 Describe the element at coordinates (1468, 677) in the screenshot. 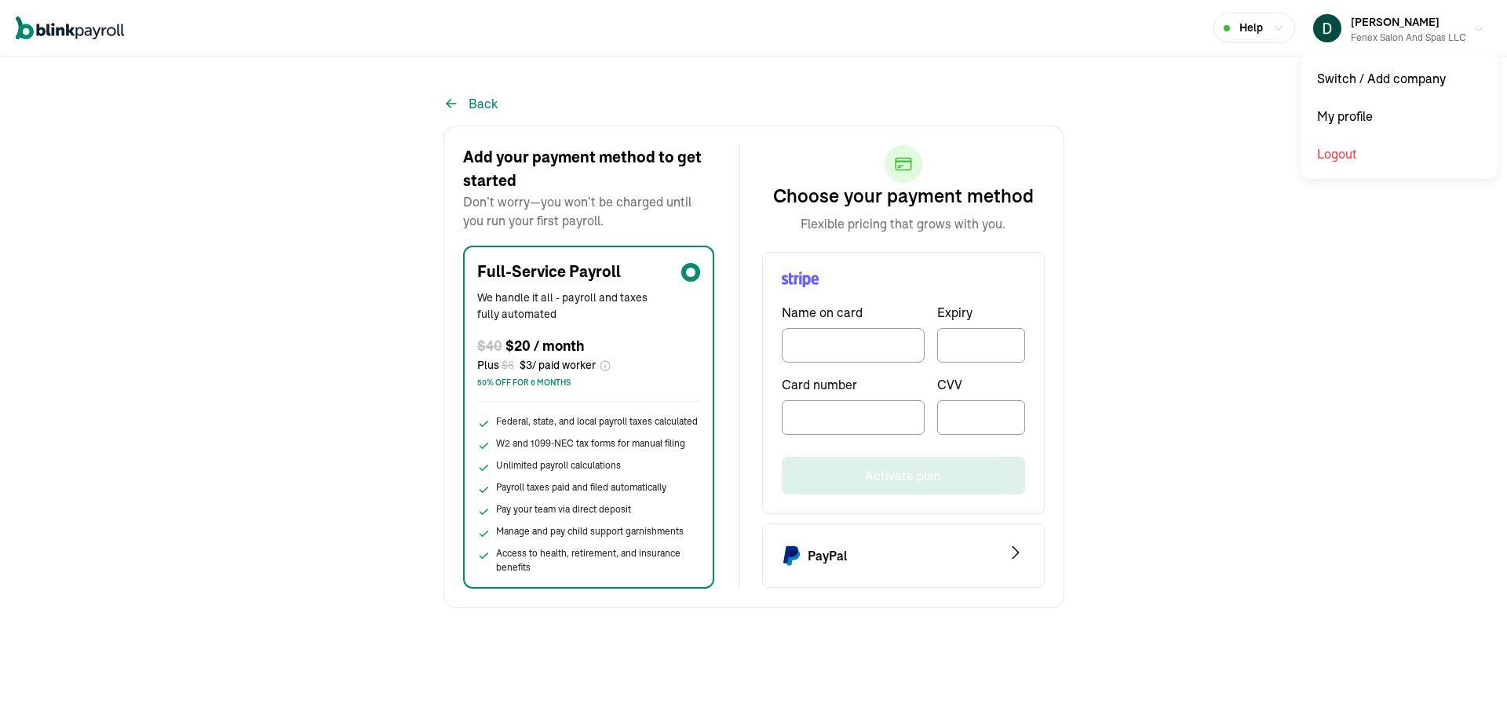

I see `div: Chat Widget` at that location.